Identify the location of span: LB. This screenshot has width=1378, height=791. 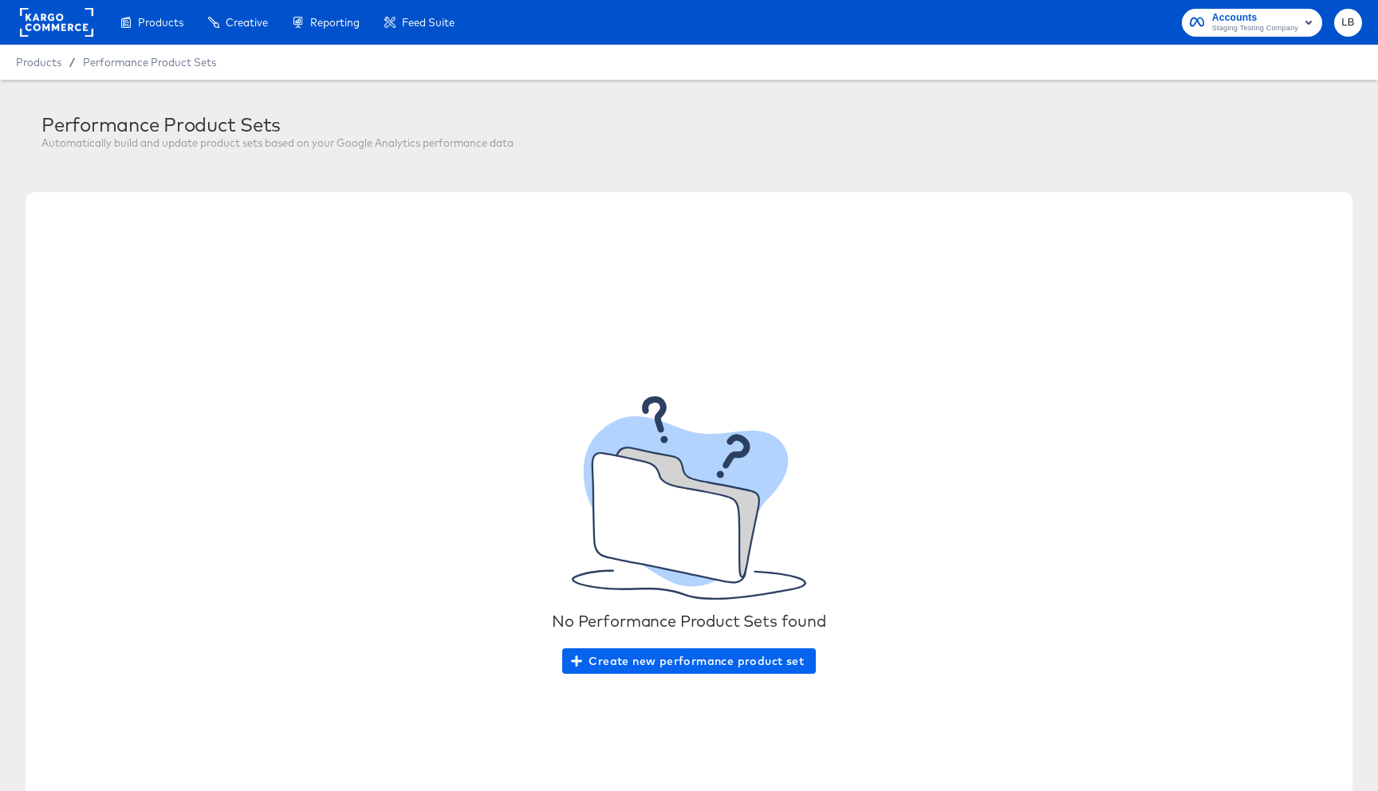
(1348, 22).